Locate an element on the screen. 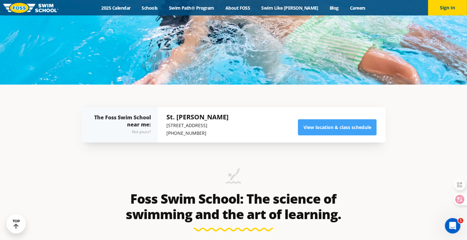  h2: Foss Swim School: The science of swimming and the art of learning. is located at coordinates (233, 207).